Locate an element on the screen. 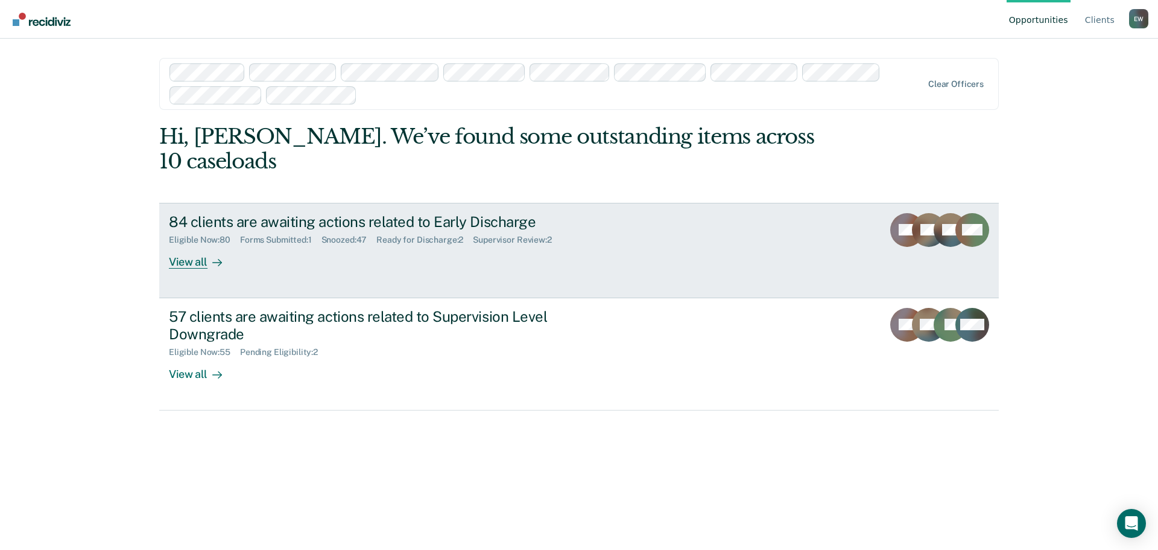 The height and width of the screenshot is (550, 1158). div: Eligible Now : 55 is located at coordinates (205, 352).